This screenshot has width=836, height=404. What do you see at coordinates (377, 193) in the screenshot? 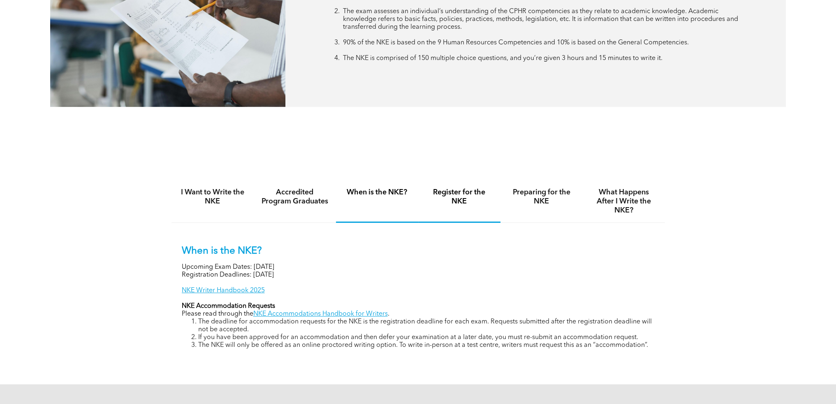
I see `h4: When is the NKE?` at bounding box center [377, 193].